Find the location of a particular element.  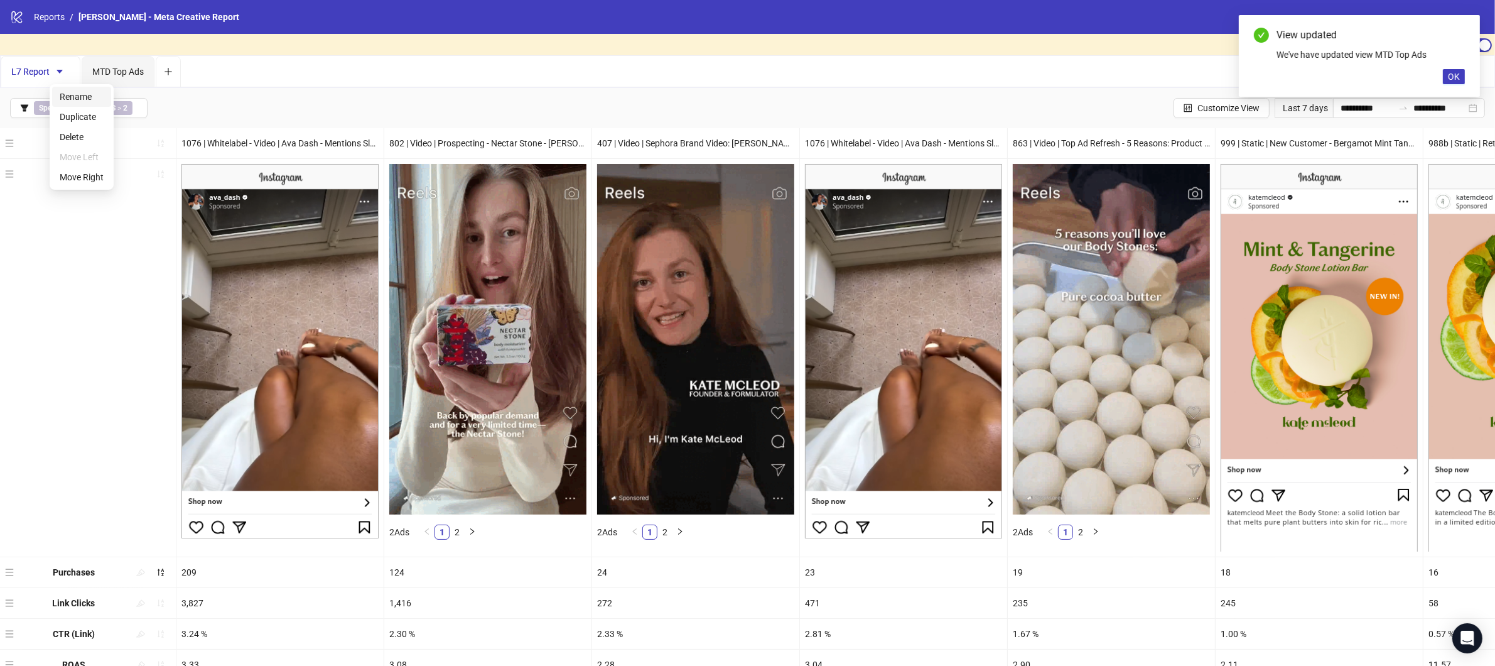

span: MTD Top Ads is located at coordinates (118, 72).